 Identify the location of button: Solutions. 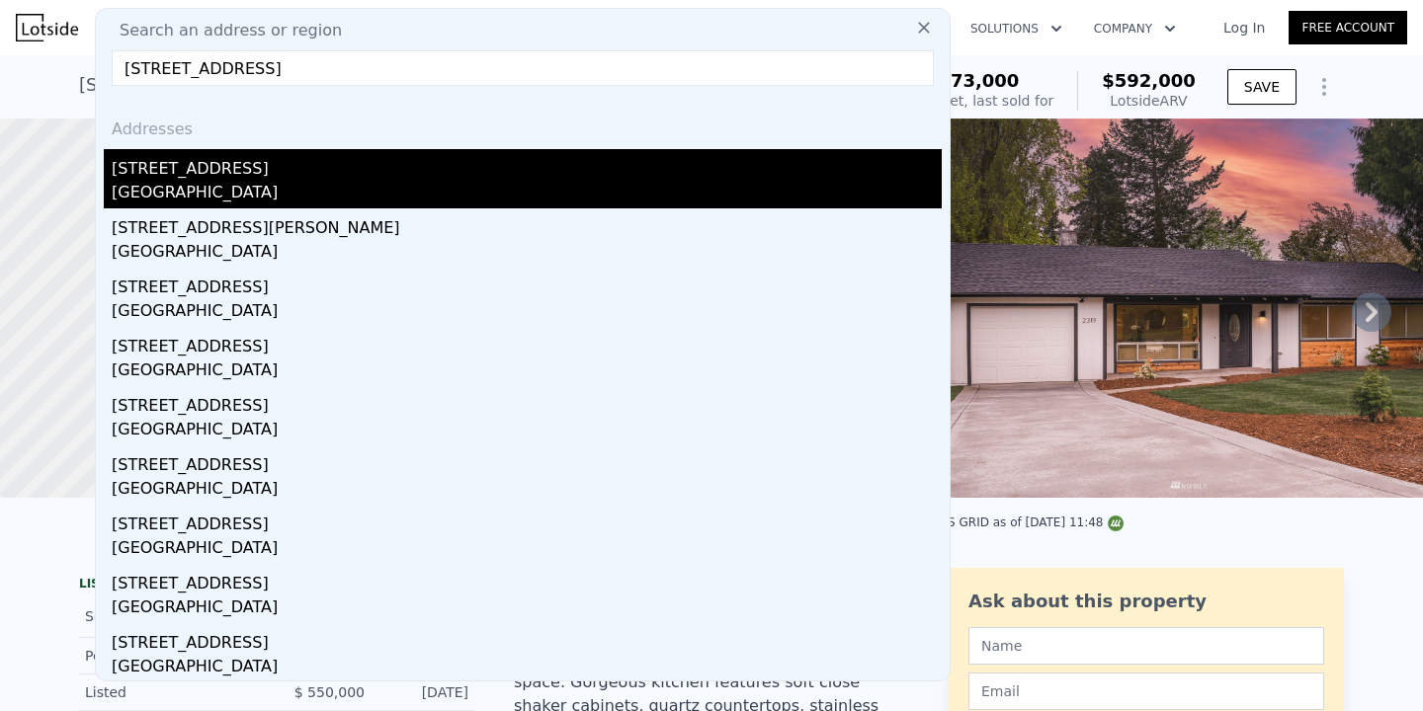
(1016, 29).